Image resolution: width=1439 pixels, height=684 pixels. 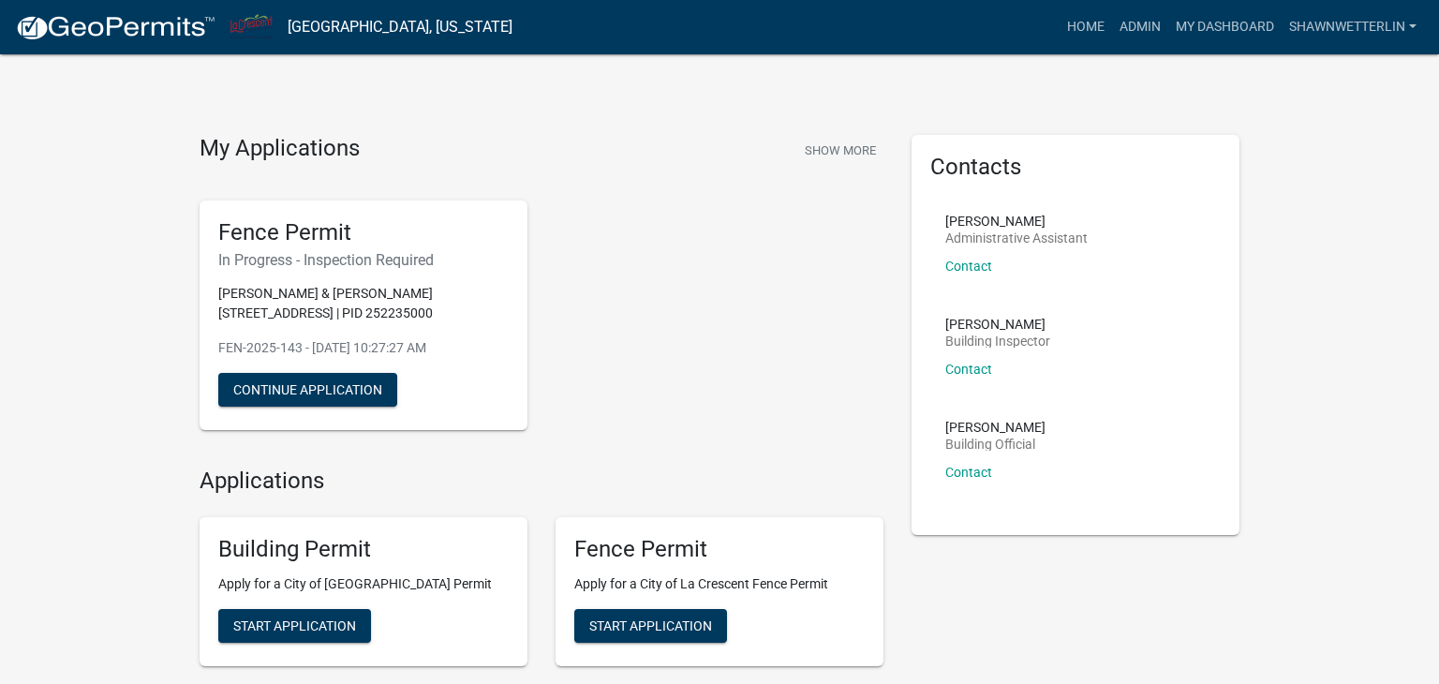 What do you see at coordinates (1016, 238) in the screenshot?
I see `p: Administrative Assistant` at bounding box center [1016, 238].